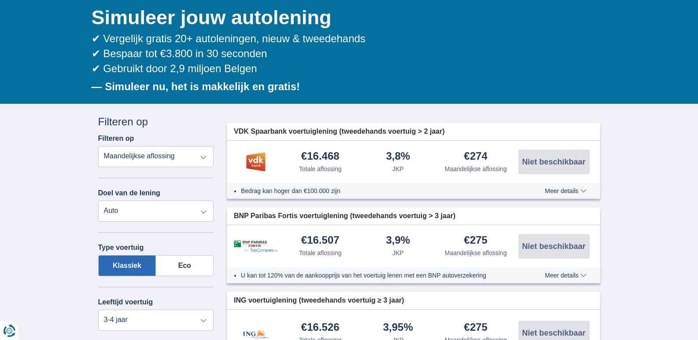 The image size is (698, 340). I want to click on span: BNP Paribas Fortis voertuiglening (tweedehands voertuig > 3 jaar), so click(344, 216).